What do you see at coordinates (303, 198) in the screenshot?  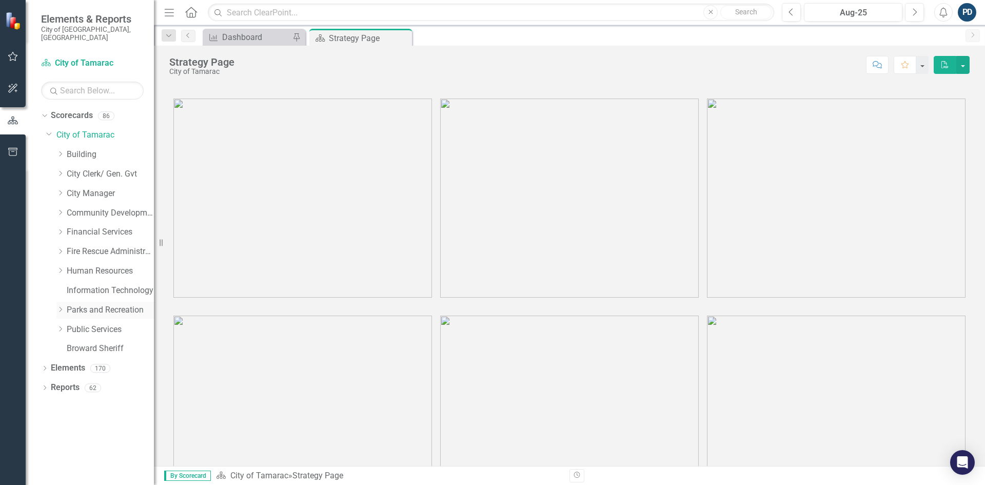 I see `img: tamarac1%20v3.png` at bounding box center [303, 198].